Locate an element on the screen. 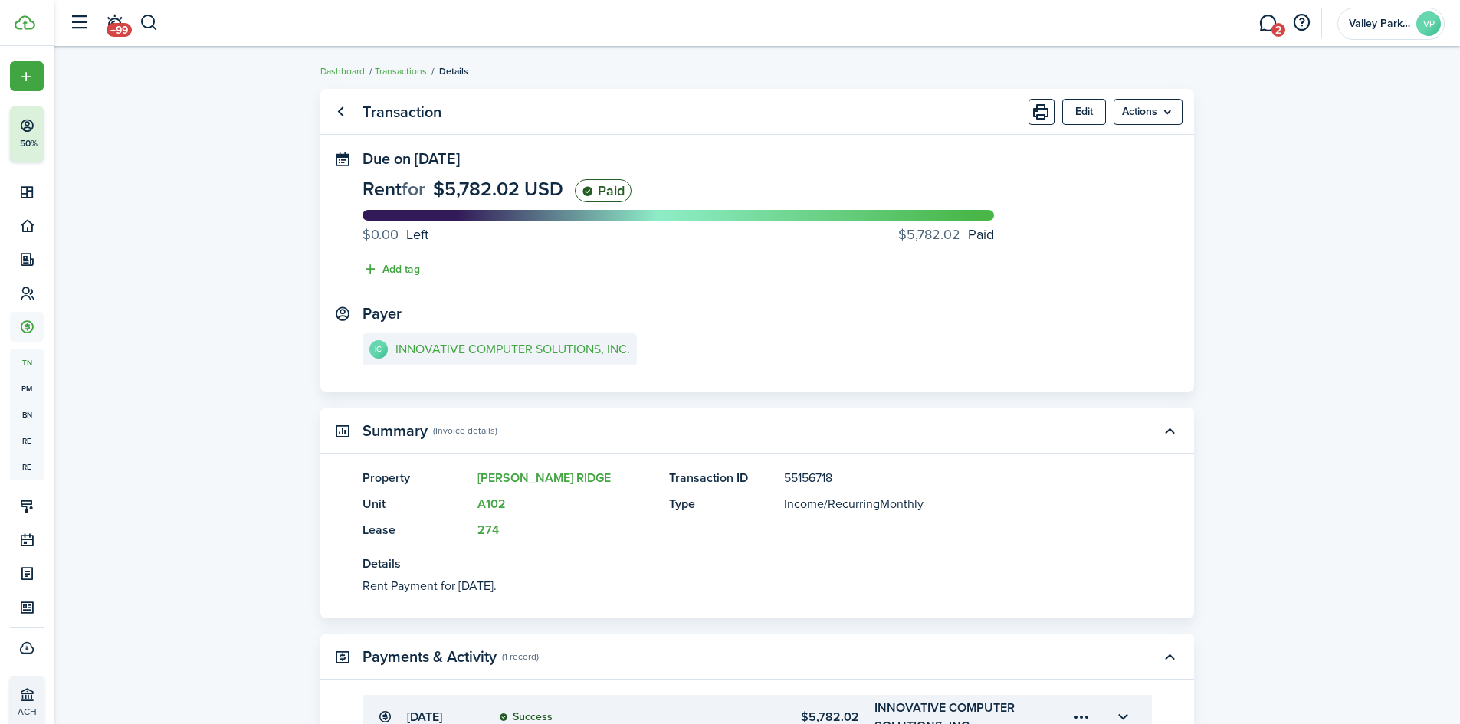 The width and height of the screenshot is (1460, 724). span: Recurring Monthly is located at coordinates (875, 504).